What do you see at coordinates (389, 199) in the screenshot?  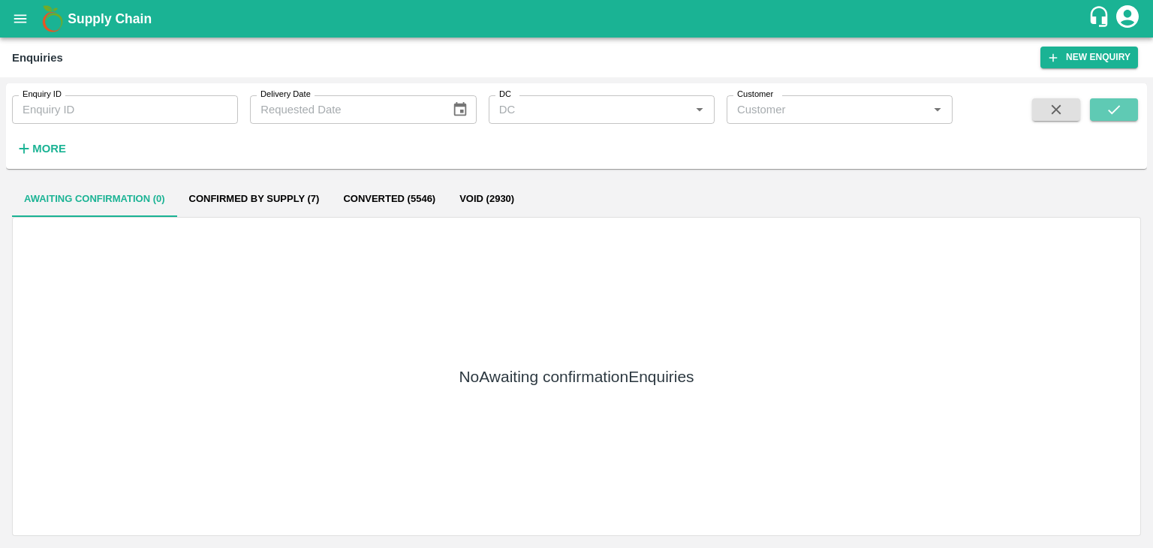 I see `button: Converted (5546)` at bounding box center [389, 199].